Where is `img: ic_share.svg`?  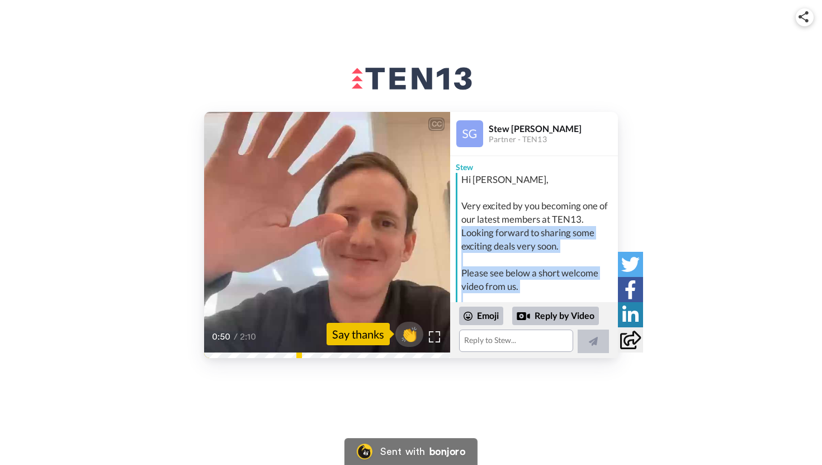
img: ic_share.svg is located at coordinates (803, 17).